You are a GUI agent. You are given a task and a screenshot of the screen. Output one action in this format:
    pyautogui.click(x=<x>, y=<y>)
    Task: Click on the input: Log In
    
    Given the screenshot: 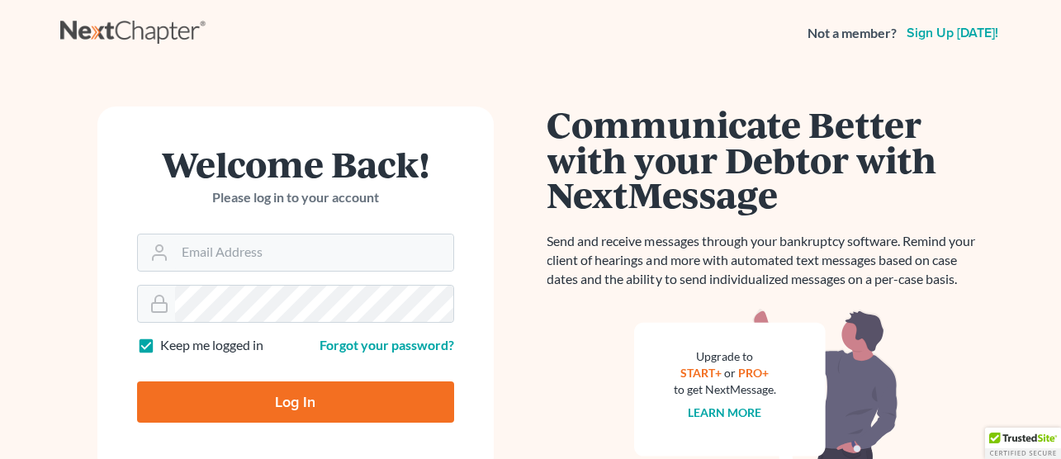 What is the action you would take?
    pyautogui.click(x=296, y=402)
    